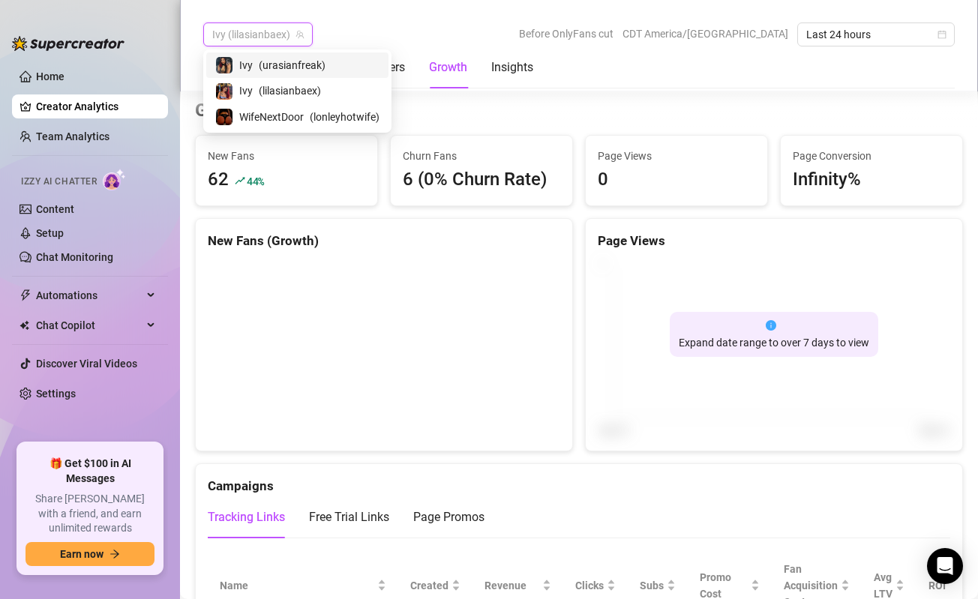 The height and width of the screenshot is (599, 978). Describe the element at coordinates (114, 179) in the screenshot. I see `img: AI Chatter` at that location.